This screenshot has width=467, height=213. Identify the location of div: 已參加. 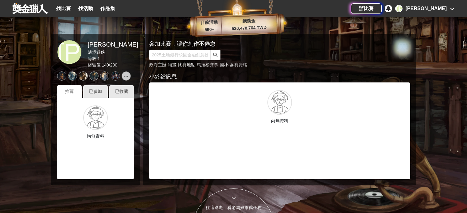
(95, 92).